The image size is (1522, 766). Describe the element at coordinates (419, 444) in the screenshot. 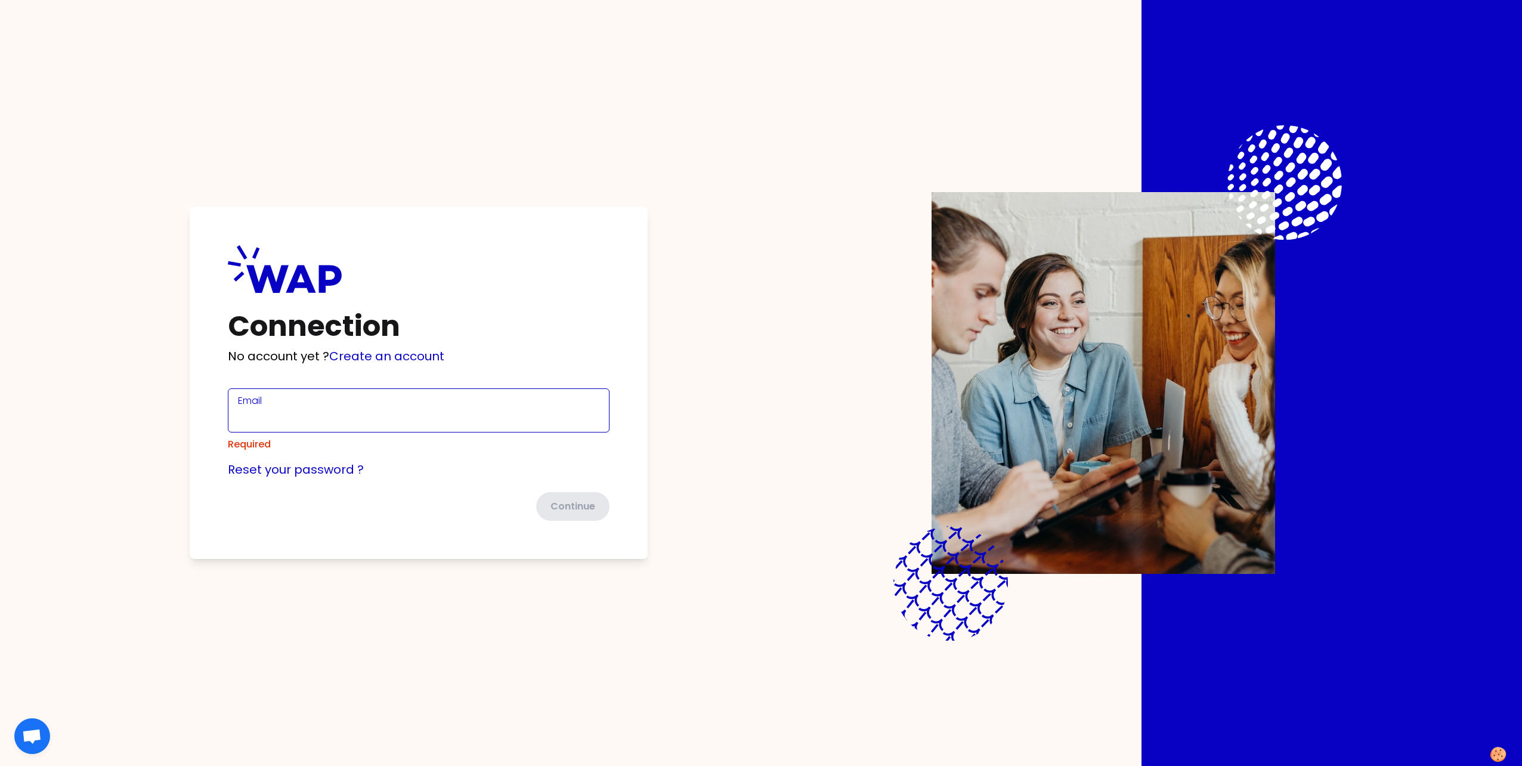

I see `div: Required` at that location.